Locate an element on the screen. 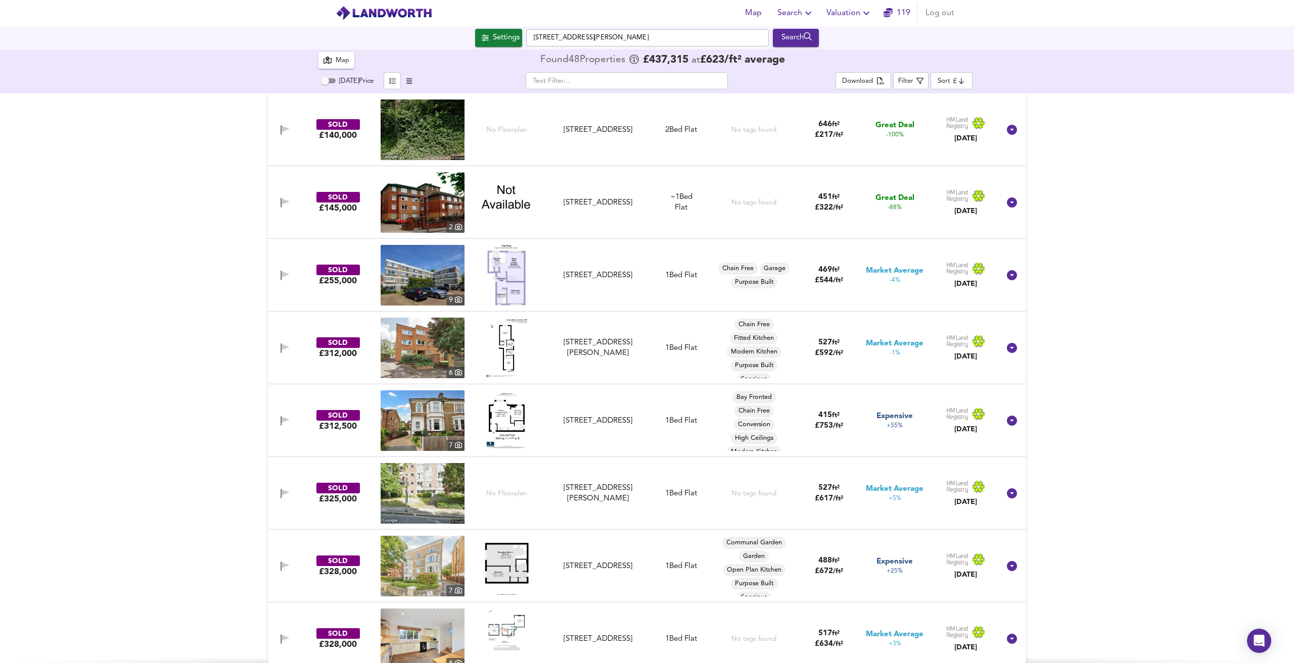  div: £328,000 is located at coordinates (338, 645).